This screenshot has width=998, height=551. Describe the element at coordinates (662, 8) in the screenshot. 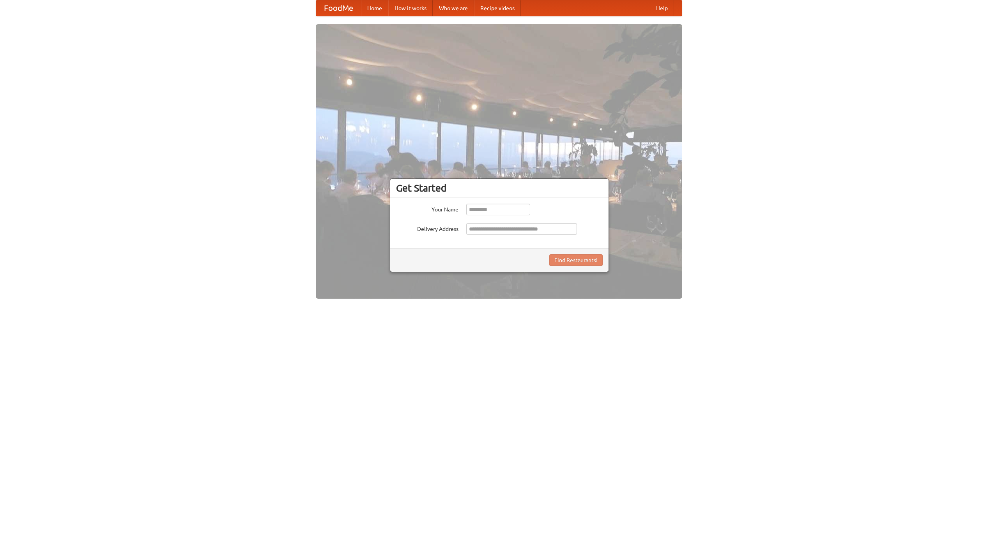

I see `a: Help` at that location.